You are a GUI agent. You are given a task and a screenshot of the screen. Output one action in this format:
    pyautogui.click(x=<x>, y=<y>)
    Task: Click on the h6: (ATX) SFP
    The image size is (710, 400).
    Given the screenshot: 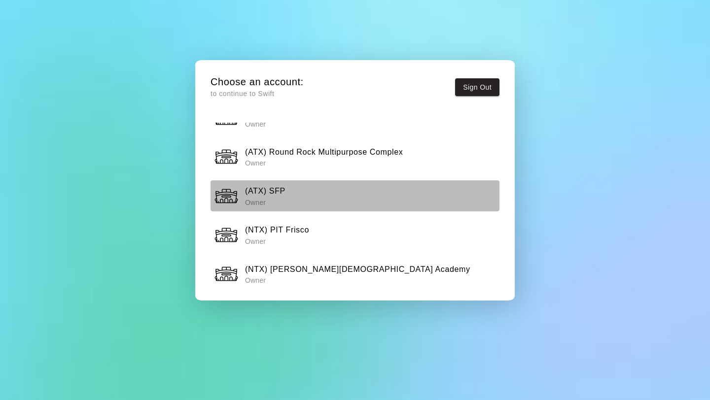 What is the action you would take?
    pyautogui.click(x=265, y=191)
    